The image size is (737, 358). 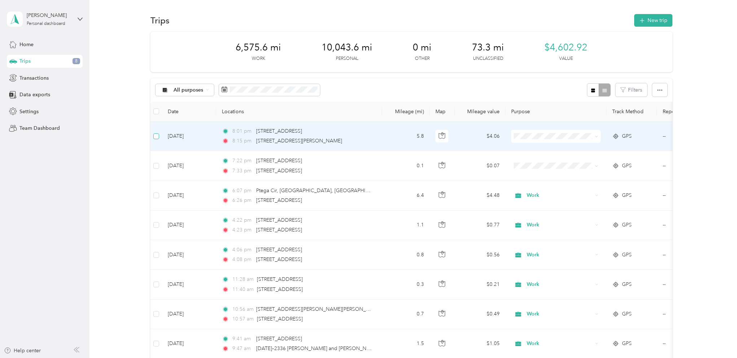 I want to click on button: Filters, so click(x=631, y=90).